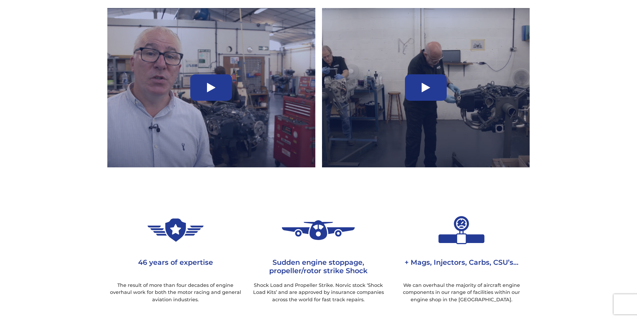 This screenshot has width=637, height=319. Describe the element at coordinates (176, 292) in the screenshot. I see `p: The result of more than four decades of engine overhaul work for both the motor racing and genera...` at that location.